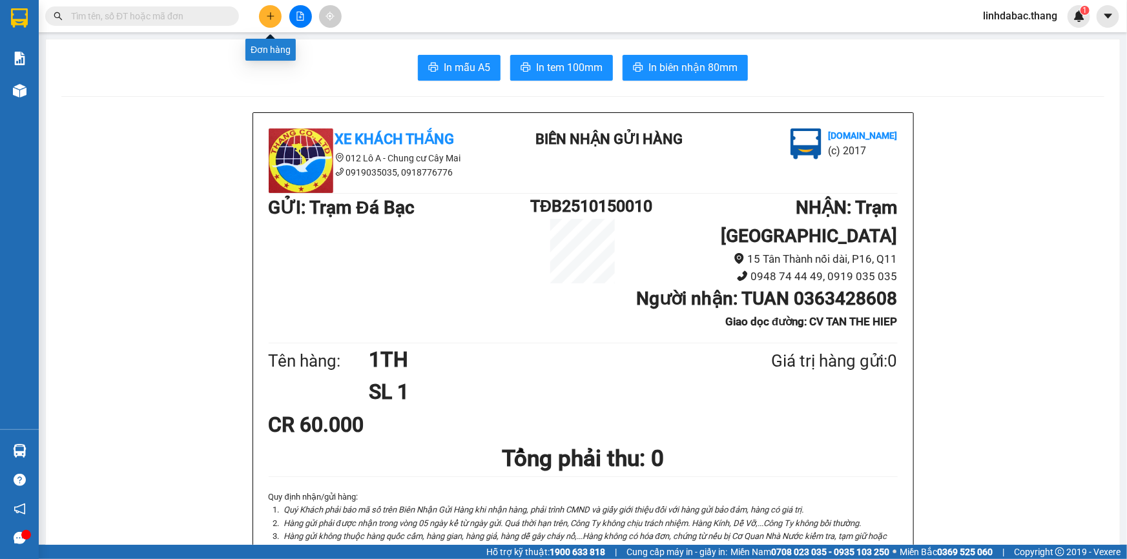  Describe the element at coordinates (810, 552) in the screenshot. I see `span: Miền Nam` at that location.